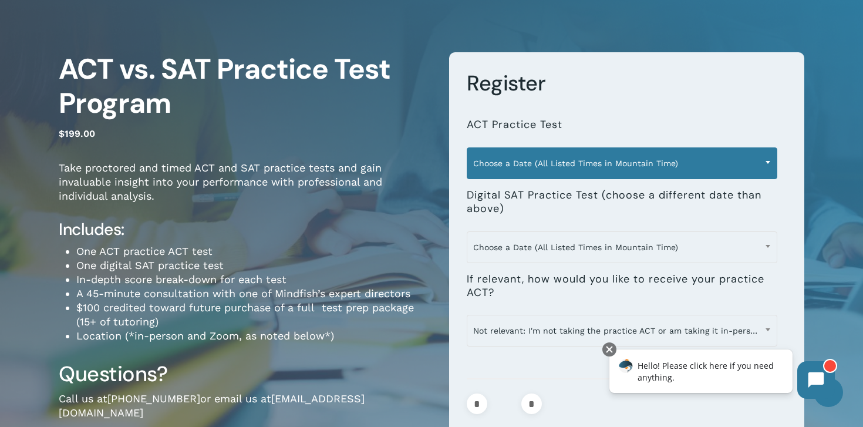  Describe the element at coordinates (109, 31) in the screenshot. I see `span: Hello! Please click here if you need anything.` at that location.